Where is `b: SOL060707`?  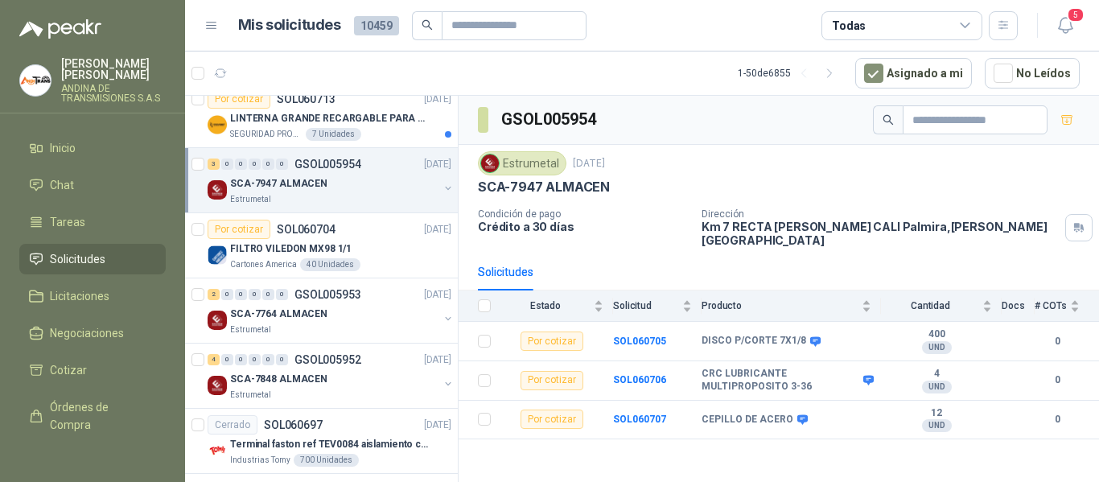
b: SOL060707 is located at coordinates (639, 419).